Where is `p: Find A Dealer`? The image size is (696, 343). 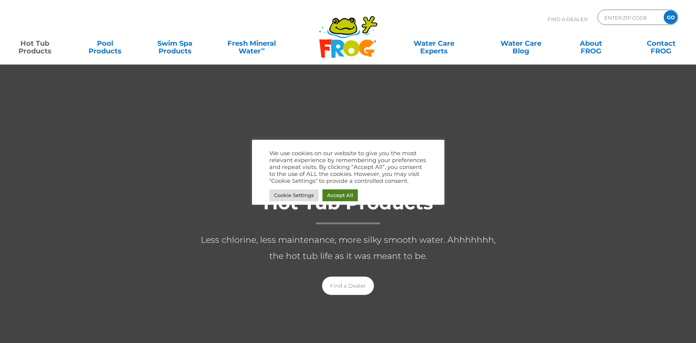
p: Find A Dealer is located at coordinates (567, 19).